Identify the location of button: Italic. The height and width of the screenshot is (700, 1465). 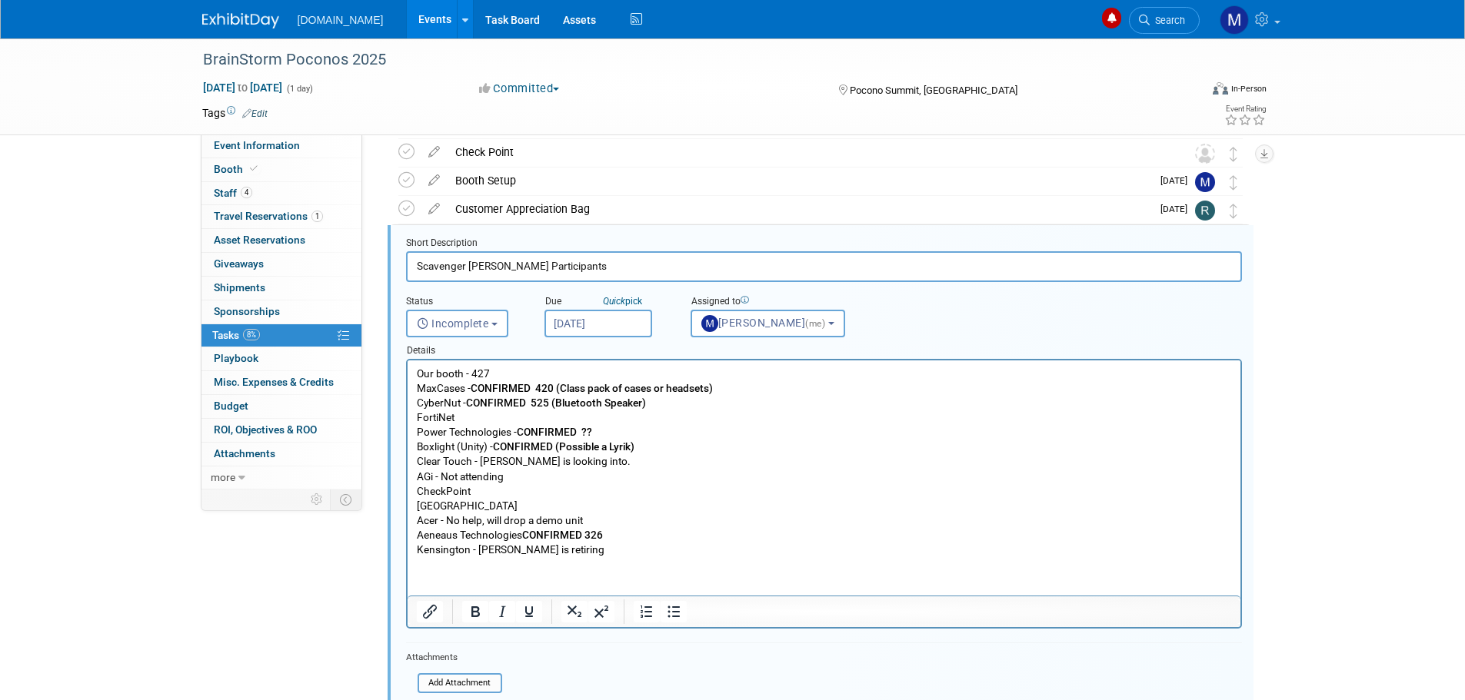
(502, 612).